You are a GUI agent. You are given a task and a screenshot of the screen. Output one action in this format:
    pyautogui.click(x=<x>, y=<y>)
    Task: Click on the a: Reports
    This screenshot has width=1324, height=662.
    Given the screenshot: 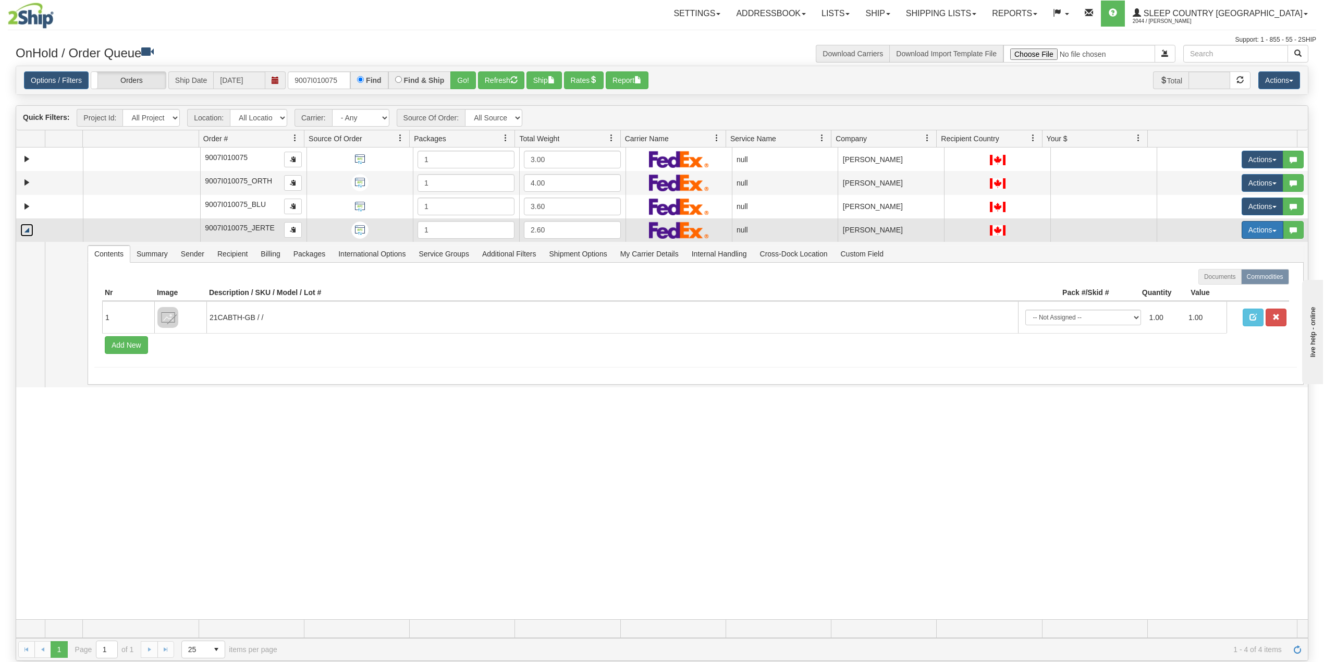 What is the action you would take?
    pyautogui.click(x=1014, y=14)
    